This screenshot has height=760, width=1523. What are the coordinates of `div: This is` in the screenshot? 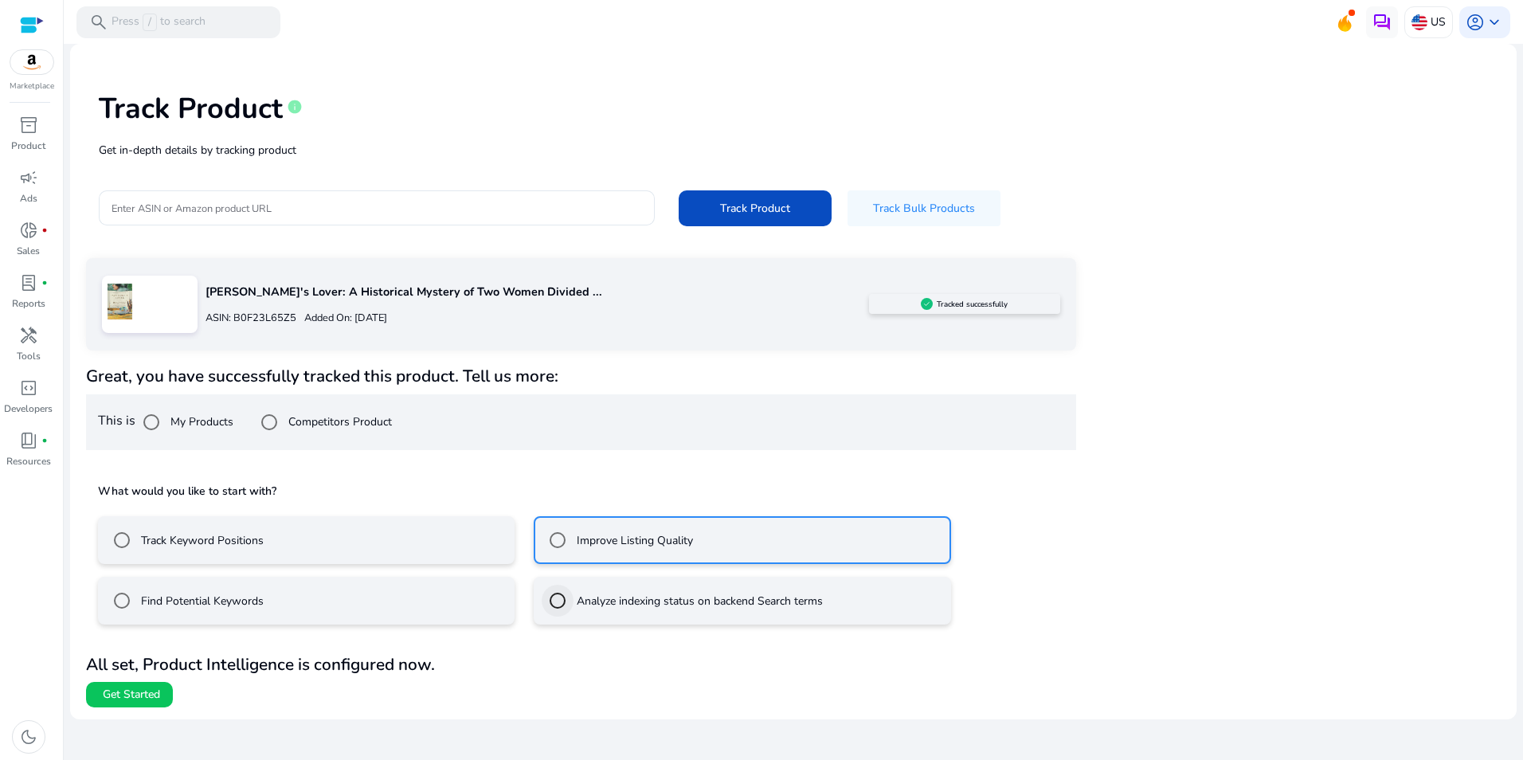 It's located at (581, 422).